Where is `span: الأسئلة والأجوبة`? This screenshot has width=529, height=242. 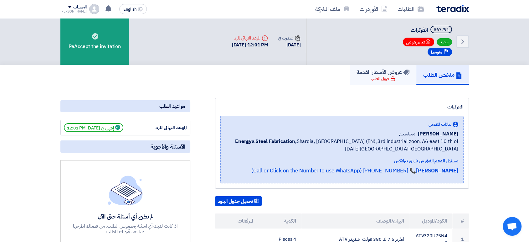 span: الأسئلة والأجوبة is located at coordinates (168, 146).